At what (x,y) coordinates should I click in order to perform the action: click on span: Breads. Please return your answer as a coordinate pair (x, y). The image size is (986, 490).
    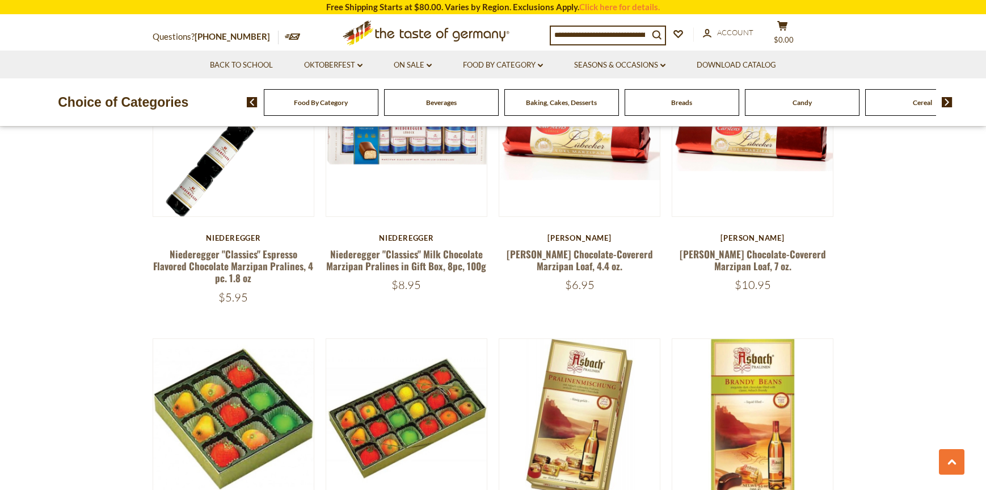
    Looking at the image, I should click on (681, 102).